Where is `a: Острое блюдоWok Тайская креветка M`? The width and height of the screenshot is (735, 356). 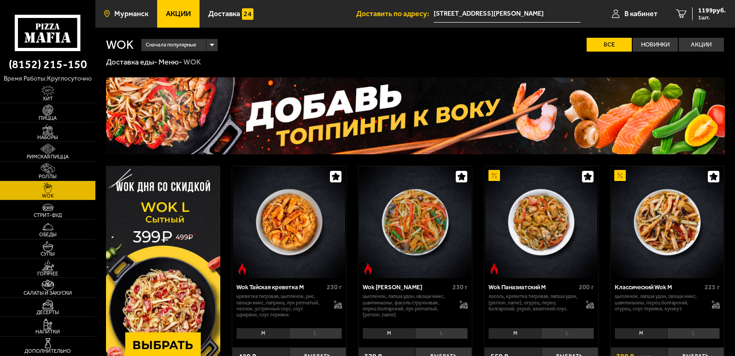 a: Острое блюдоWok Тайская креветка M is located at coordinates (289, 222).